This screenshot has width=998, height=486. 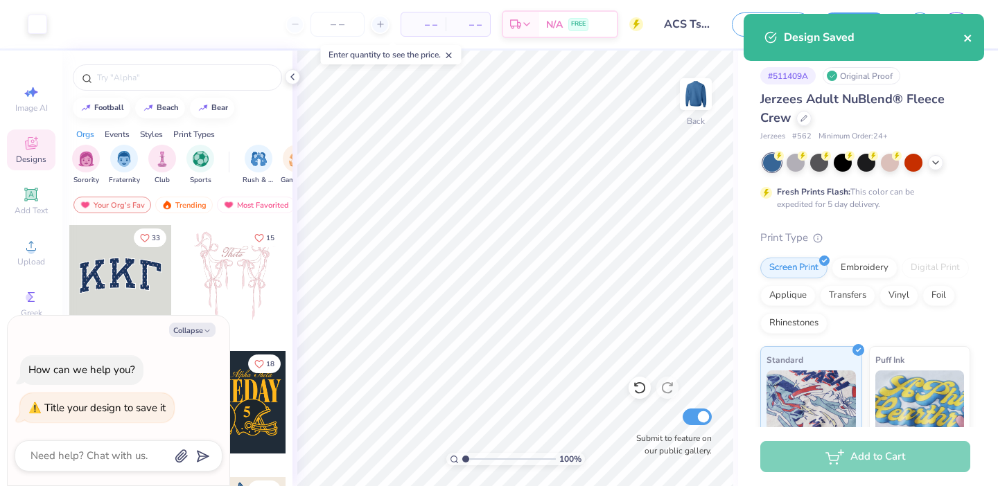 I want to click on div: filter for Sports, so click(x=200, y=165).